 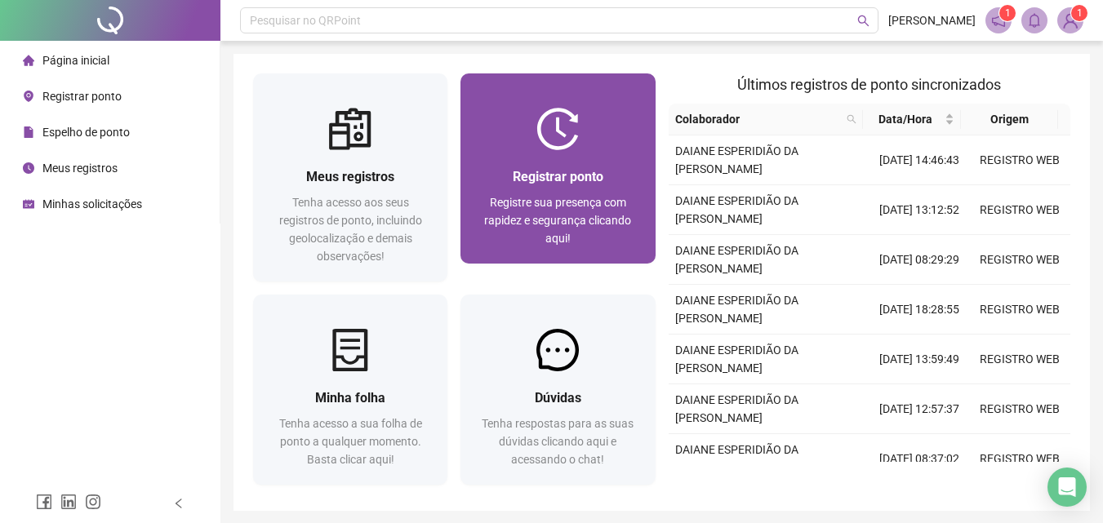 What do you see at coordinates (911, 119) in the screenshot?
I see `th: Data/Hora` at bounding box center [911, 119].